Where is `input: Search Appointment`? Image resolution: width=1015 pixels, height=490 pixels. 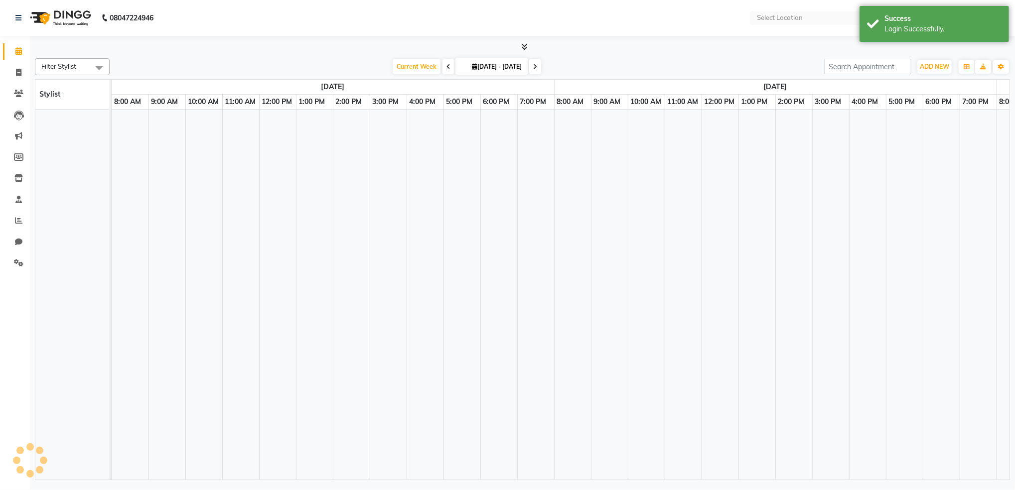
input: Search Appointment is located at coordinates (867, 66).